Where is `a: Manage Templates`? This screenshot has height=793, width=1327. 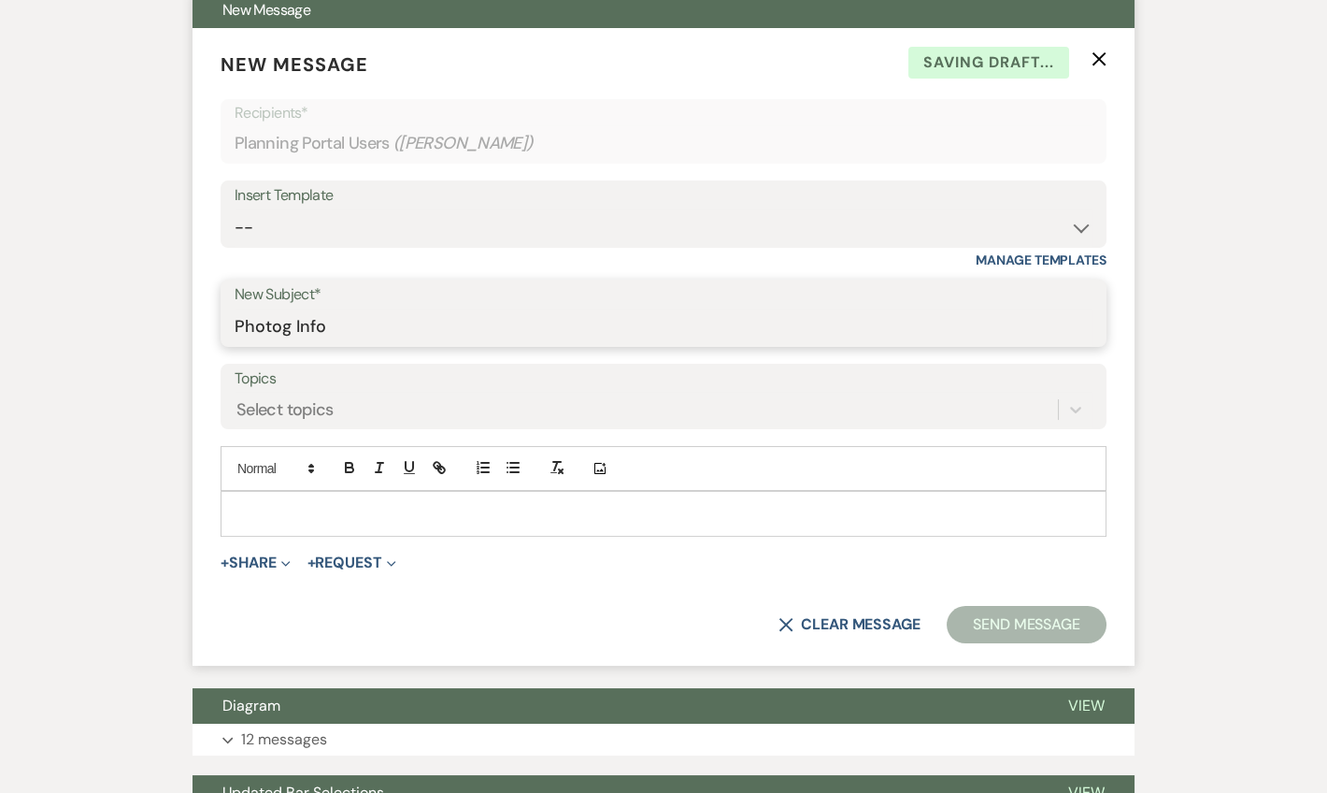 a: Manage Templates is located at coordinates (1041, 260).